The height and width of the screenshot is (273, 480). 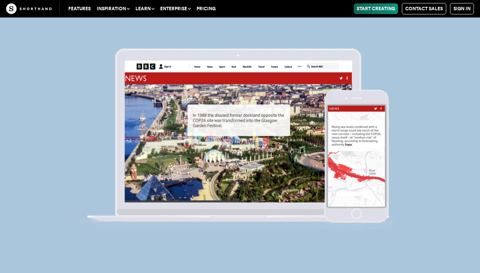 What do you see at coordinates (29, 9) in the screenshot?
I see `img: The Craft` at bounding box center [29, 9].